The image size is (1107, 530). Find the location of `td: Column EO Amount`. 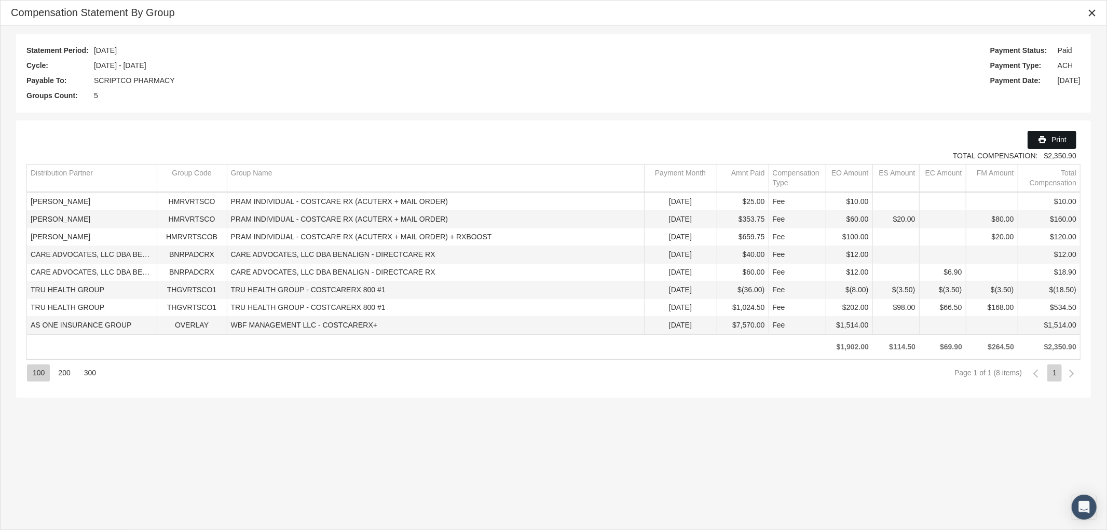

td: Column EO Amount is located at coordinates (849, 178).